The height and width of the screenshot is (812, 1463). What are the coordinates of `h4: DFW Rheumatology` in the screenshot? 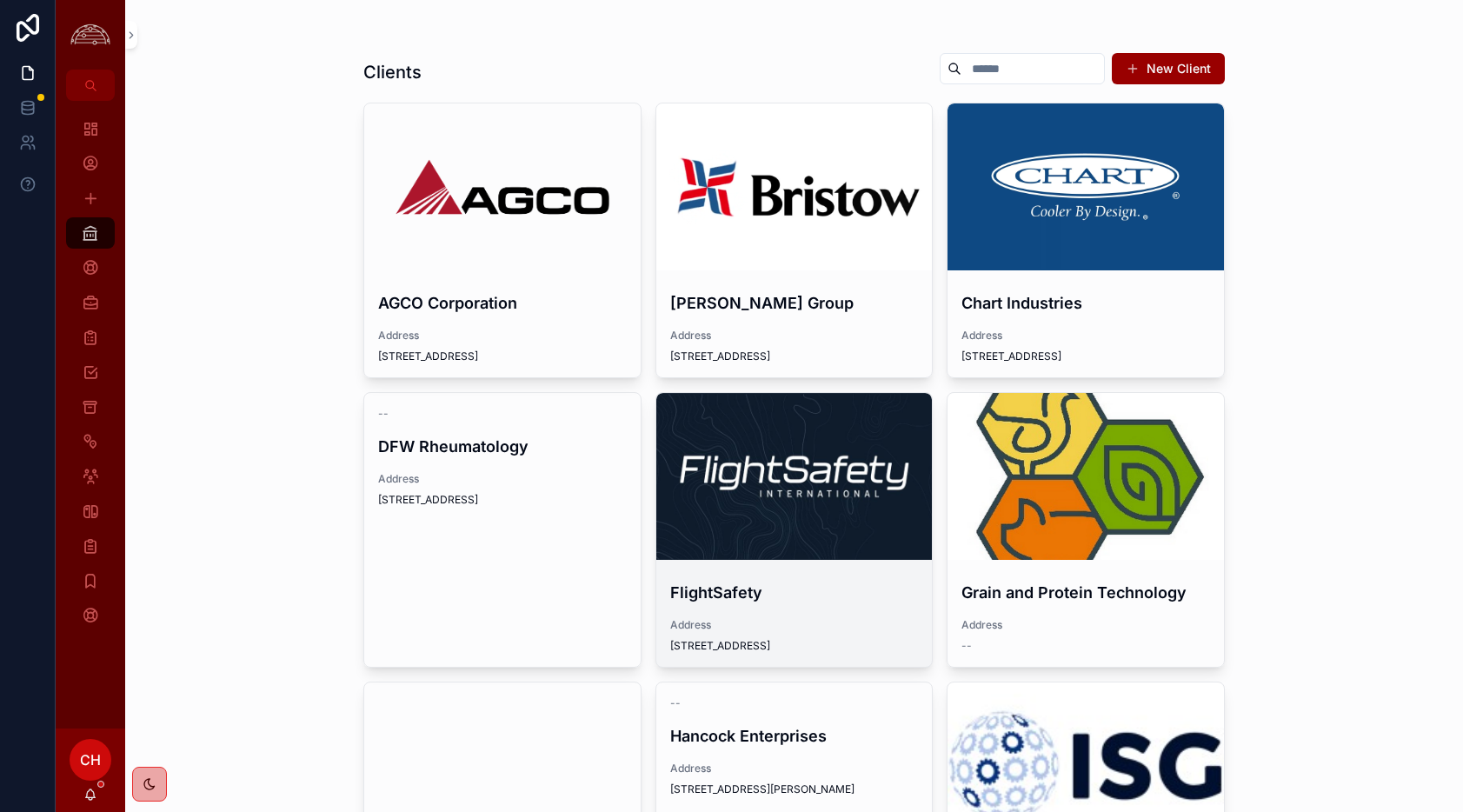 It's located at (502, 445).